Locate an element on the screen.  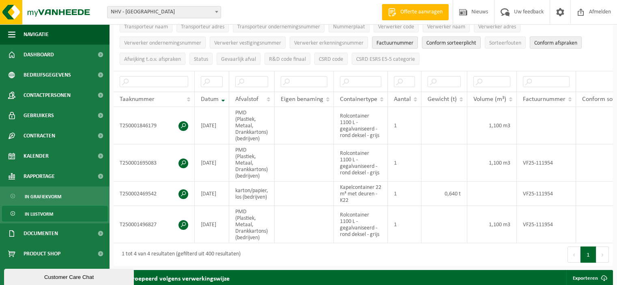
span: Transporteur adres is located at coordinates (203, 27).